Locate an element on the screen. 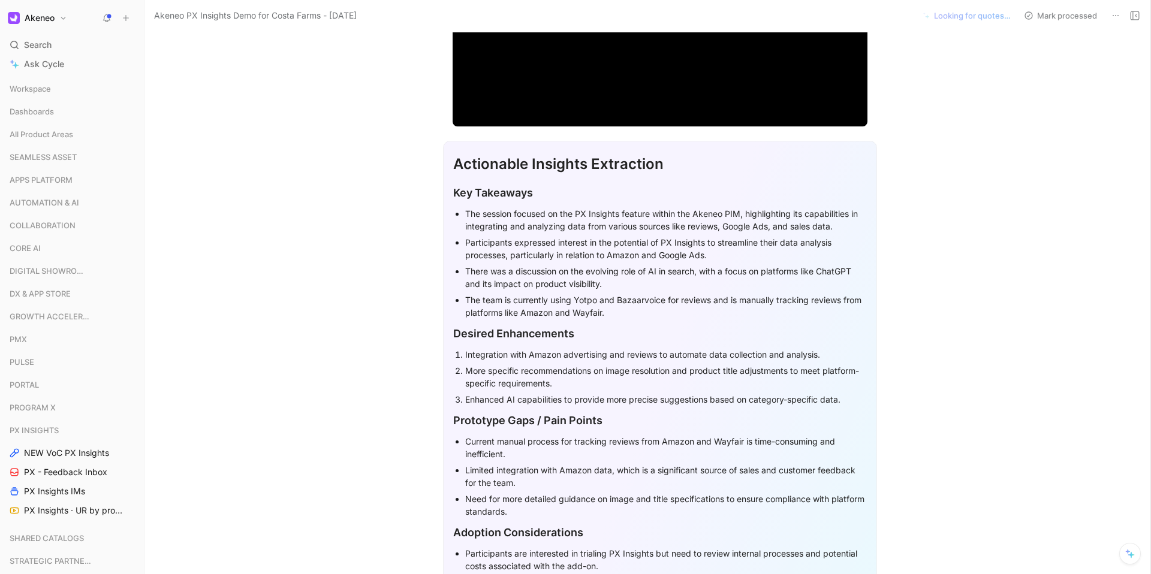  div: Actionable Insights Extraction is located at coordinates (660, 164).